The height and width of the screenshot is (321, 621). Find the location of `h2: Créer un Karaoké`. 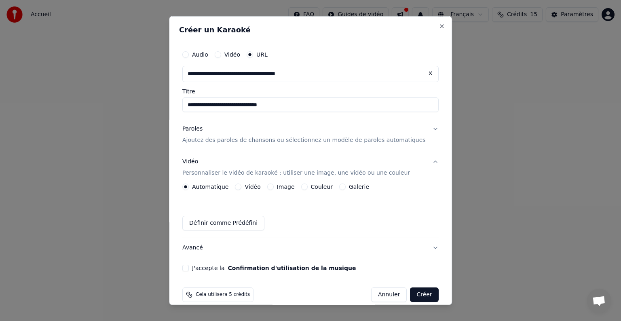

h2: Créer un Karaoké is located at coordinates (311, 30).